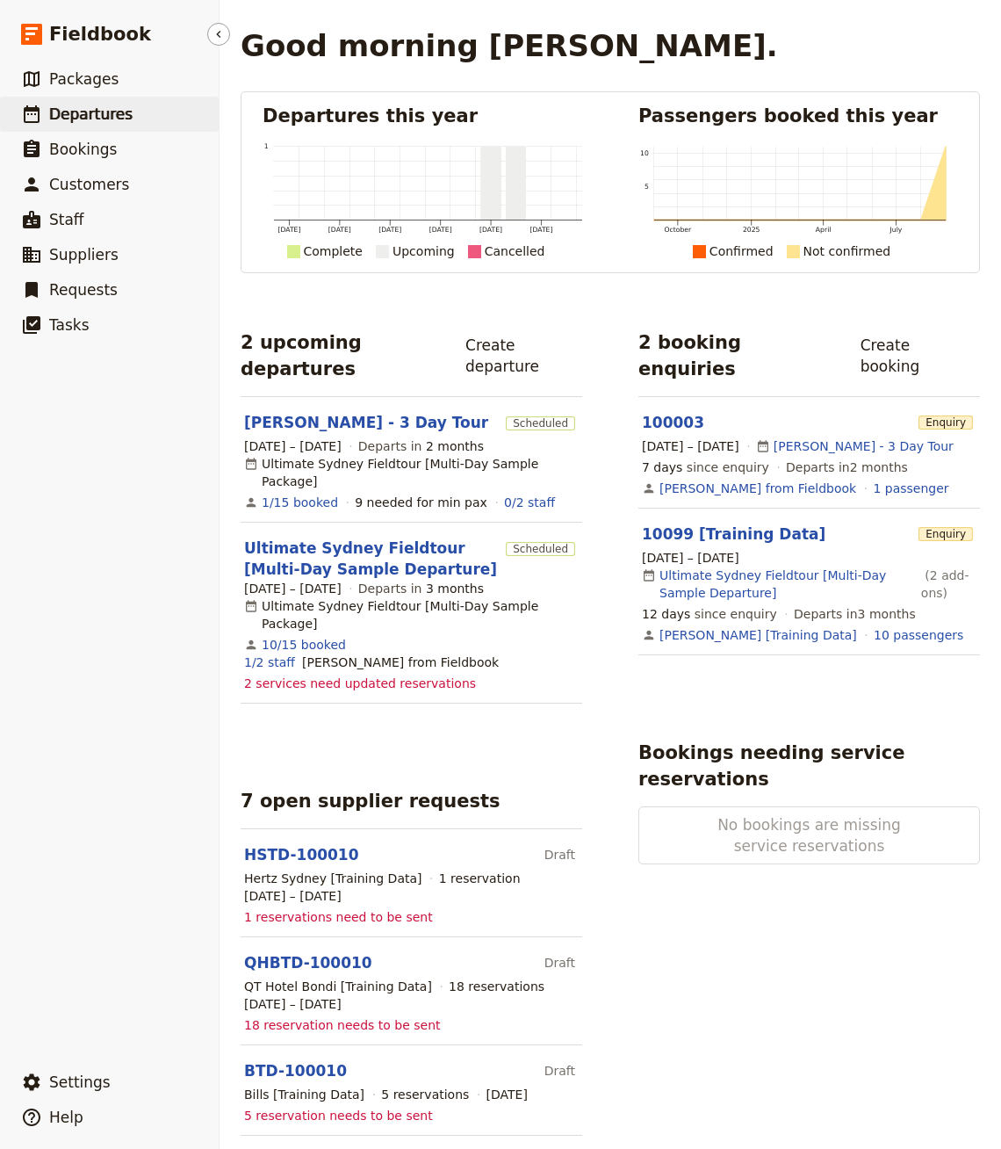 The image size is (1001, 1149). I want to click on span: Requests, so click(83, 290).